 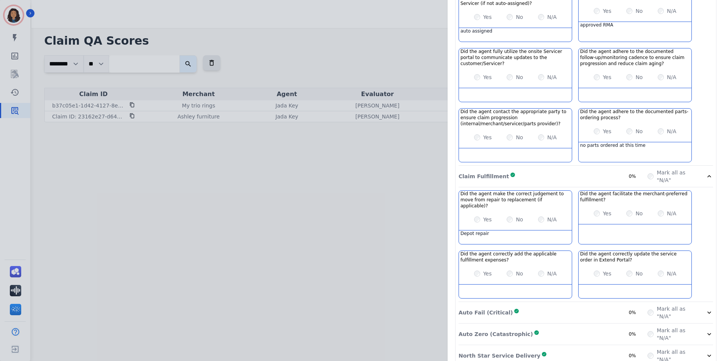 What do you see at coordinates (635, 257) in the screenshot?
I see `h3: Did the agent correctly update the service order in Extend Portal?` at bounding box center [635, 257].